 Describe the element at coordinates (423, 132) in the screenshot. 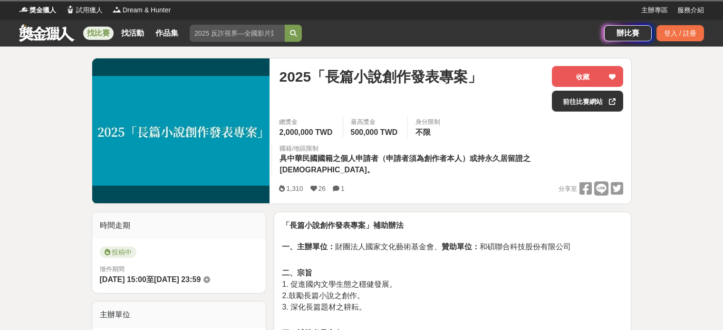

I see `span: 不限` at that location.